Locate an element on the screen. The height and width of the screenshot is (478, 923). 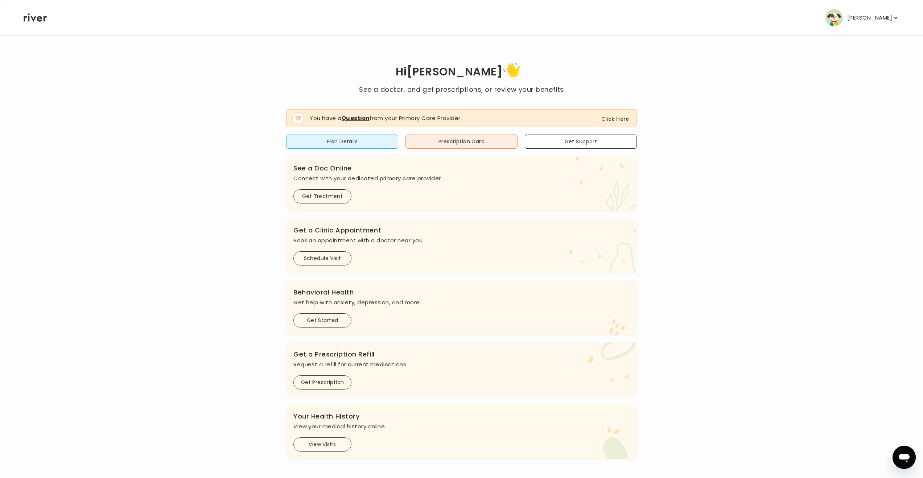
h3: Your Health History is located at coordinates (461, 416).